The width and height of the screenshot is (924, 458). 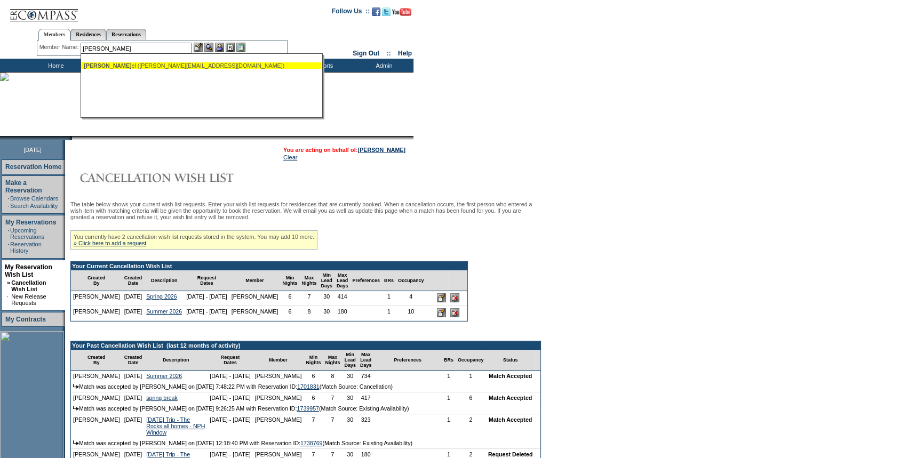 What do you see at coordinates (133, 360) in the screenshot?
I see `td: Created Date` at bounding box center [133, 360].